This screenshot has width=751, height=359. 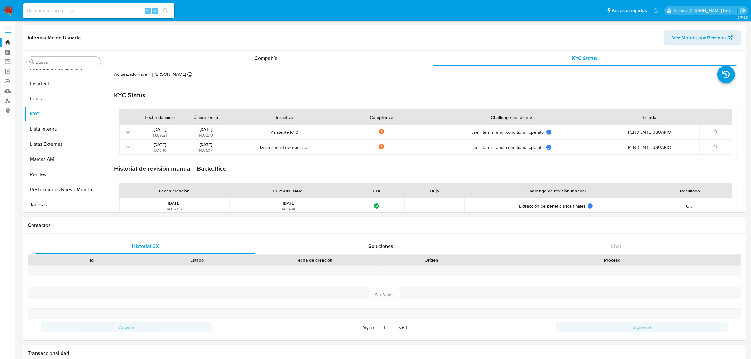 What do you see at coordinates (64, 99) in the screenshot?
I see `button: Items` at bounding box center [64, 99].